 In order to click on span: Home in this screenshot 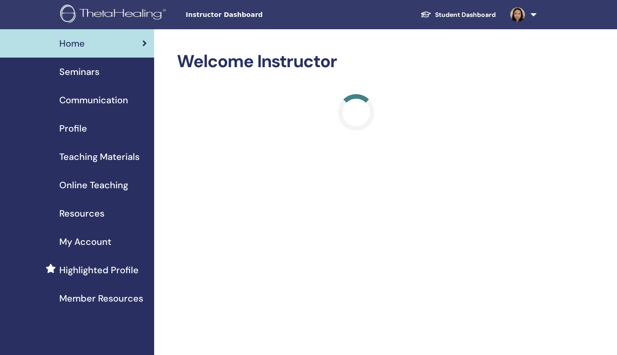, I will do `click(72, 43)`.